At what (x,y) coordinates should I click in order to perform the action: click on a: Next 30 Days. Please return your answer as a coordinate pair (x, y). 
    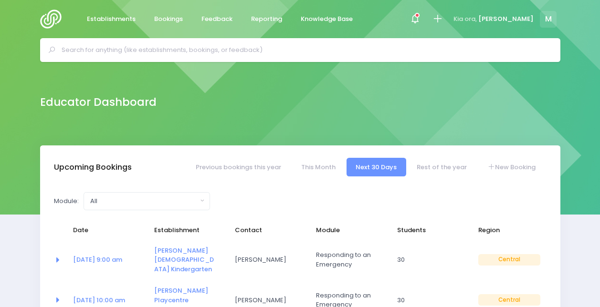
    Looking at the image, I should click on (376, 167).